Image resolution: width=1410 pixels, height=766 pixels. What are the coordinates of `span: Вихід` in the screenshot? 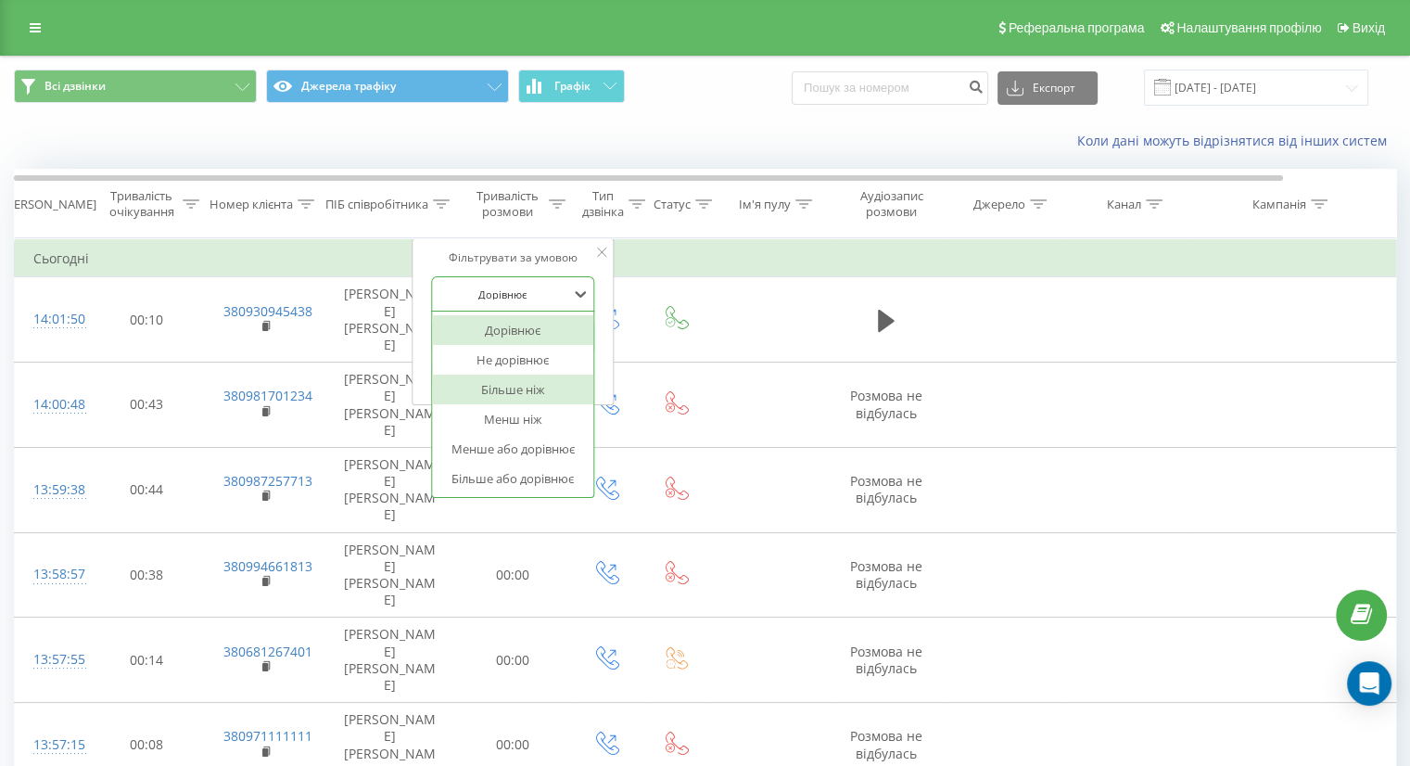 It's located at (1369, 28).